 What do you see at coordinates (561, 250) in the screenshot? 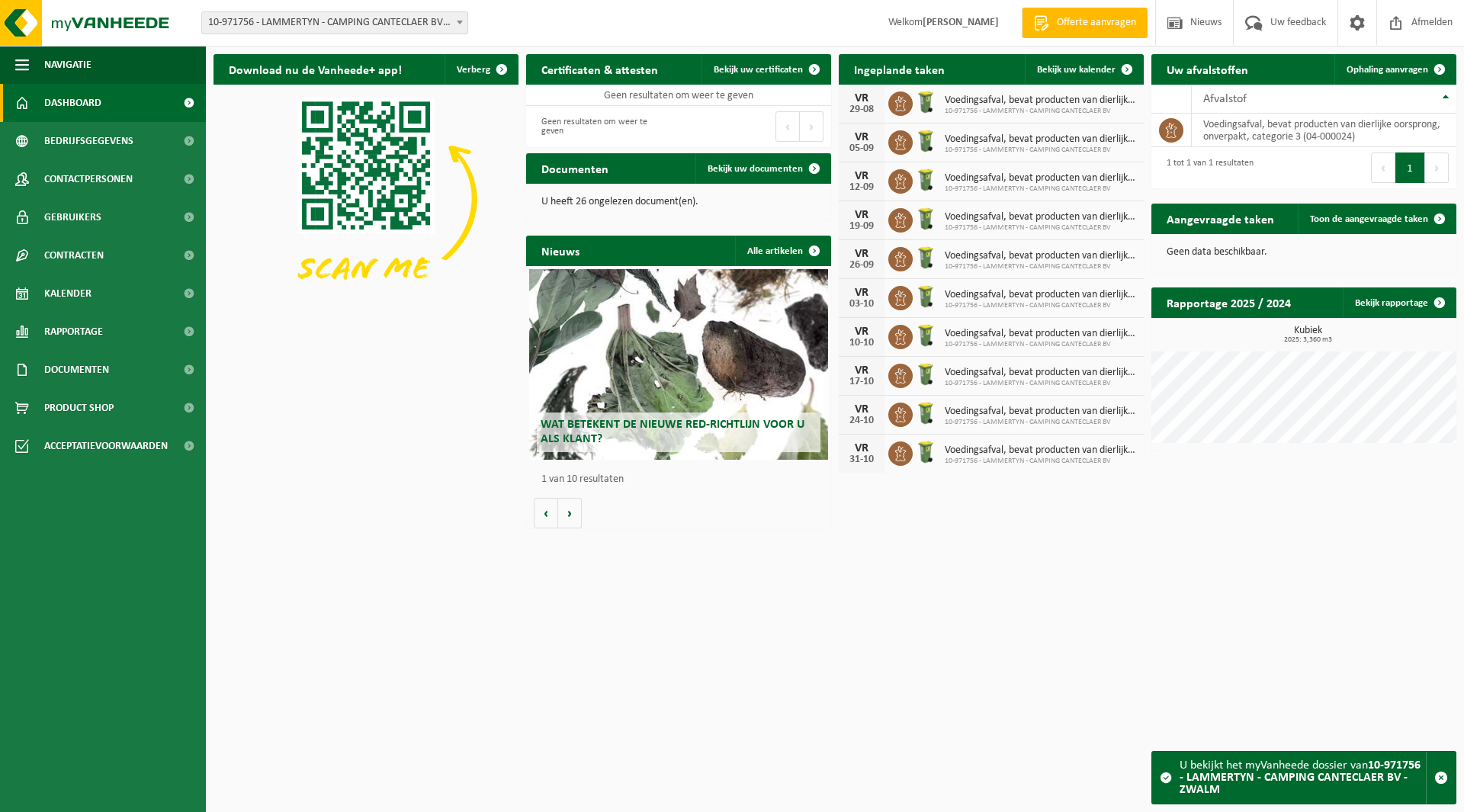
I see `h2: Nieuws` at bounding box center [561, 250].